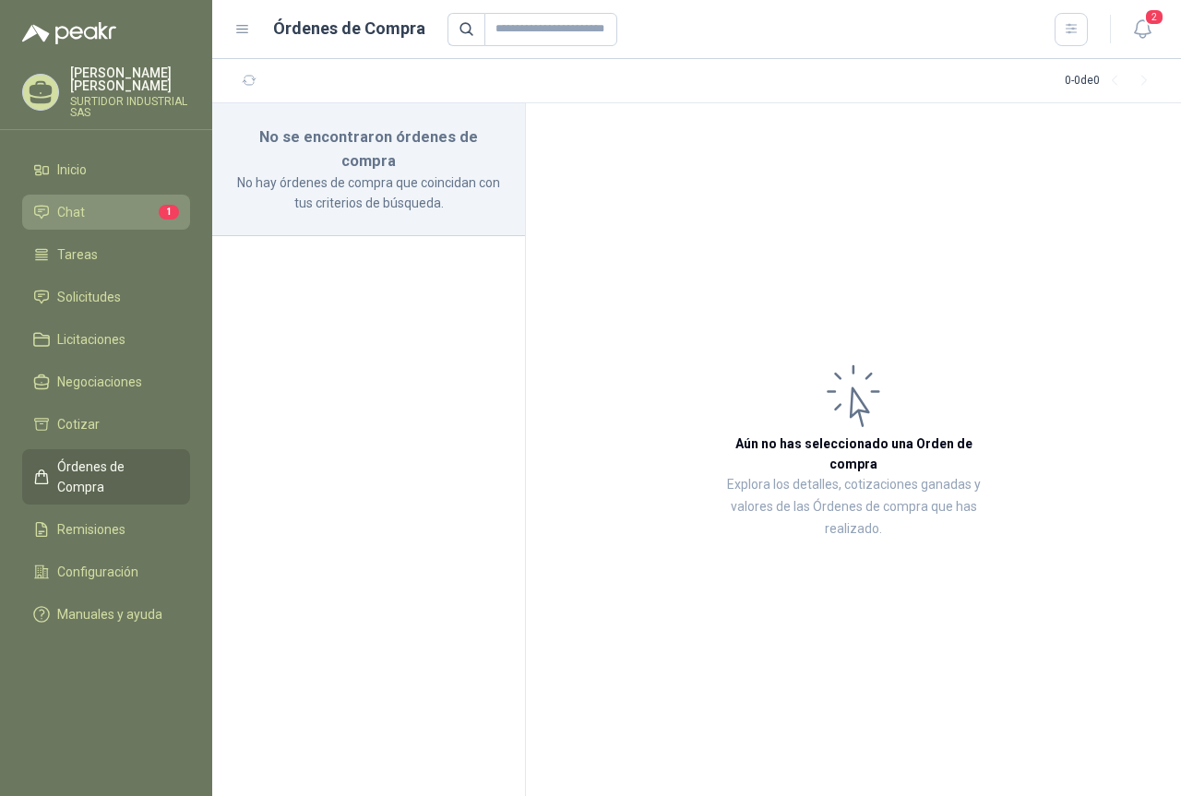 The image size is (1181, 796). What do you see at coordinates (106, 212) in the screenshot?
I see `a: Chat1` at bounding box center [106, 212].